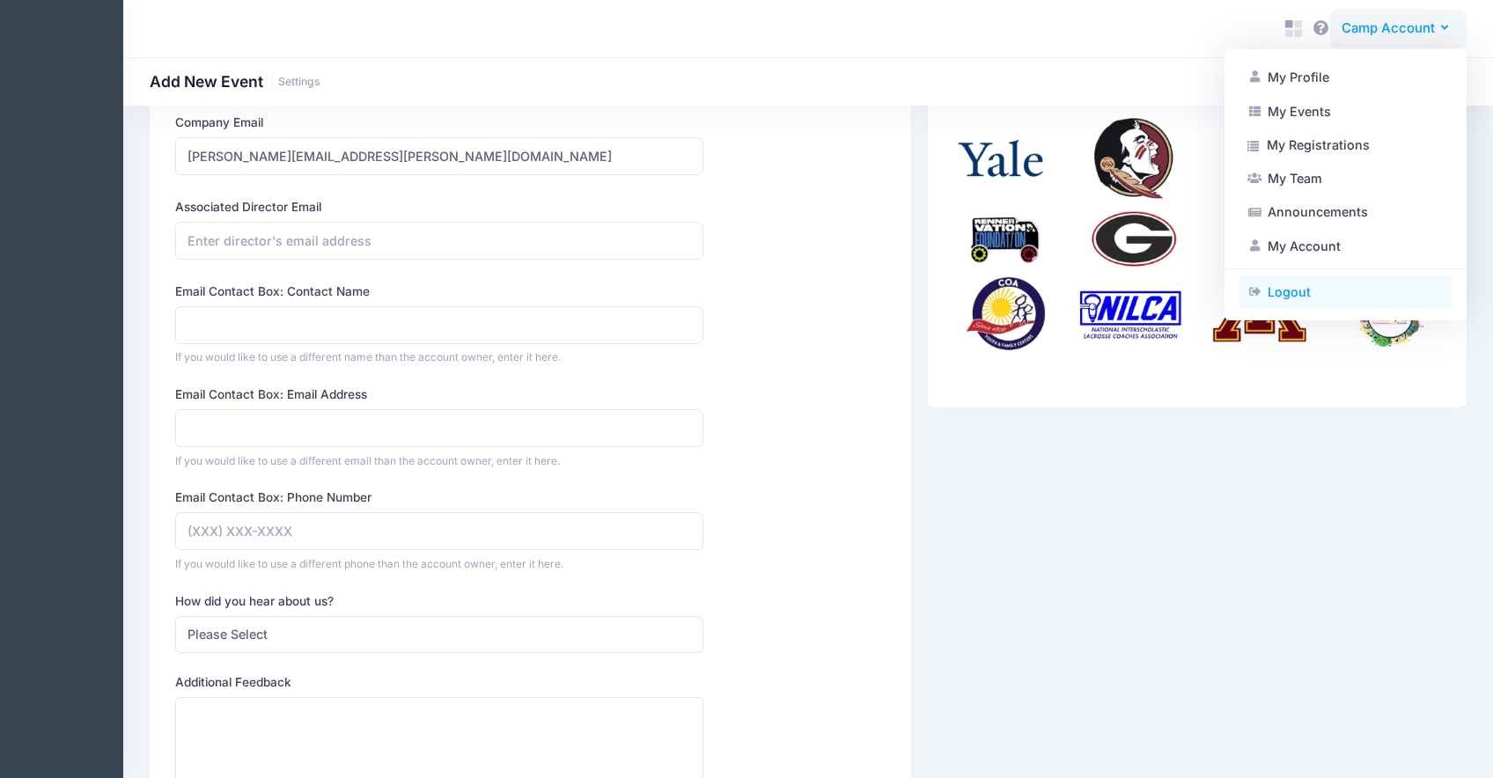 This screenshot has height=778, width=1493. I want to click on label: Company Email, so click(219, 122).